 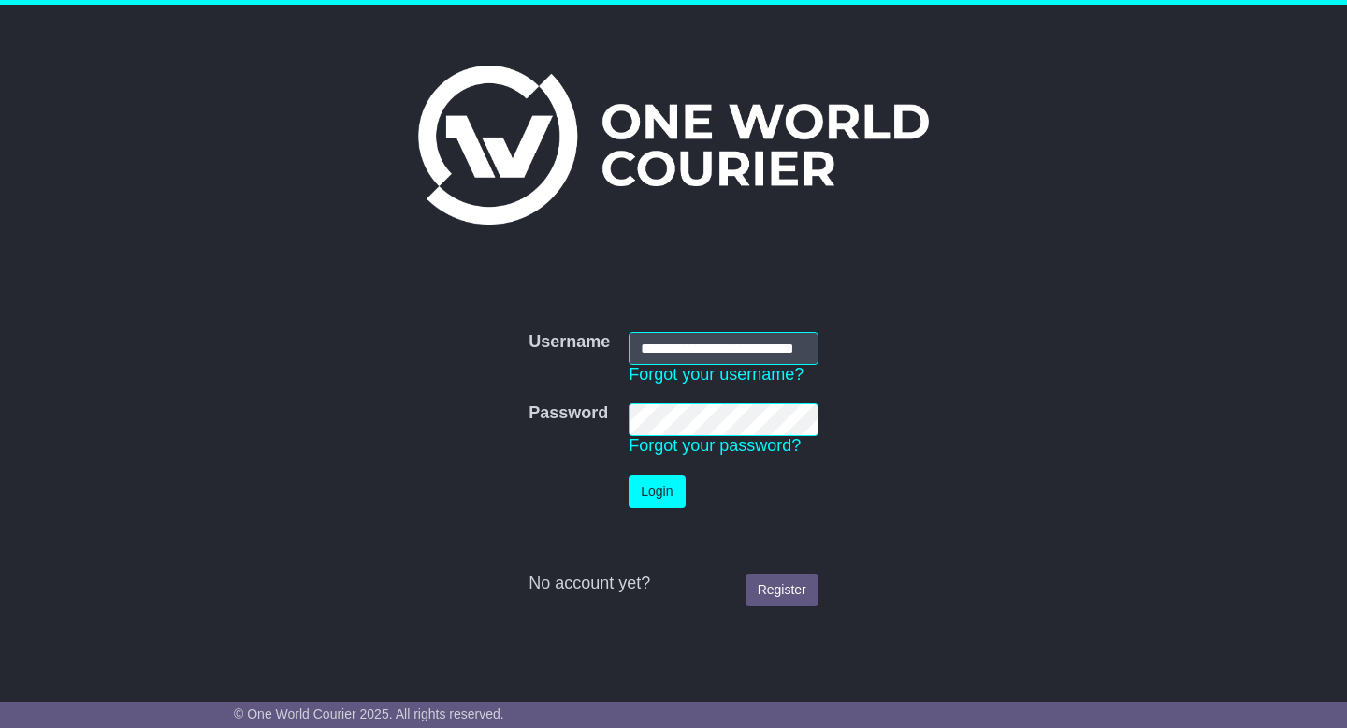 What do you see at coordinates (568, 413) in the screenshot?
I see `label: Password` at bounding box center [568, 413].